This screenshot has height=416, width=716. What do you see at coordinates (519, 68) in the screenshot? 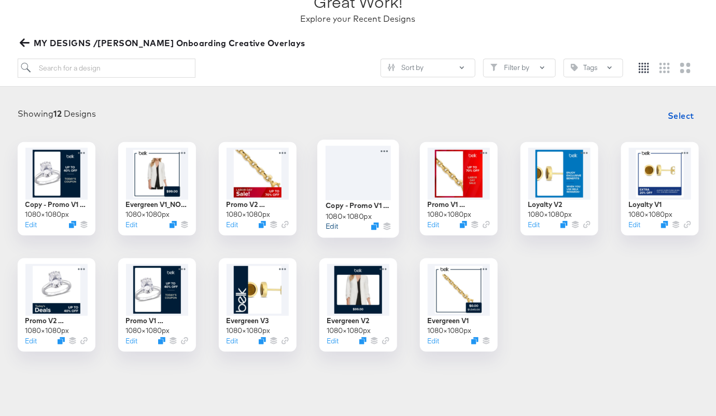
I see `button: FilterFilter by` at bounding box center [519, 68].